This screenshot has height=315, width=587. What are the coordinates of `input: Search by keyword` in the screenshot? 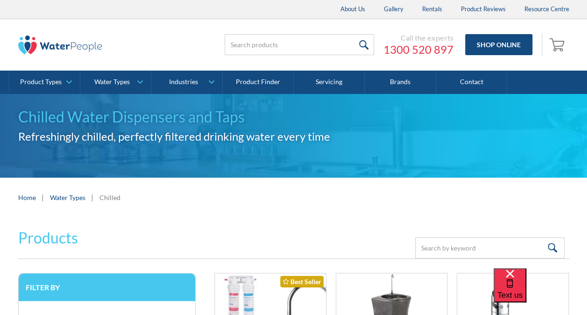 It's located at (490, 248).